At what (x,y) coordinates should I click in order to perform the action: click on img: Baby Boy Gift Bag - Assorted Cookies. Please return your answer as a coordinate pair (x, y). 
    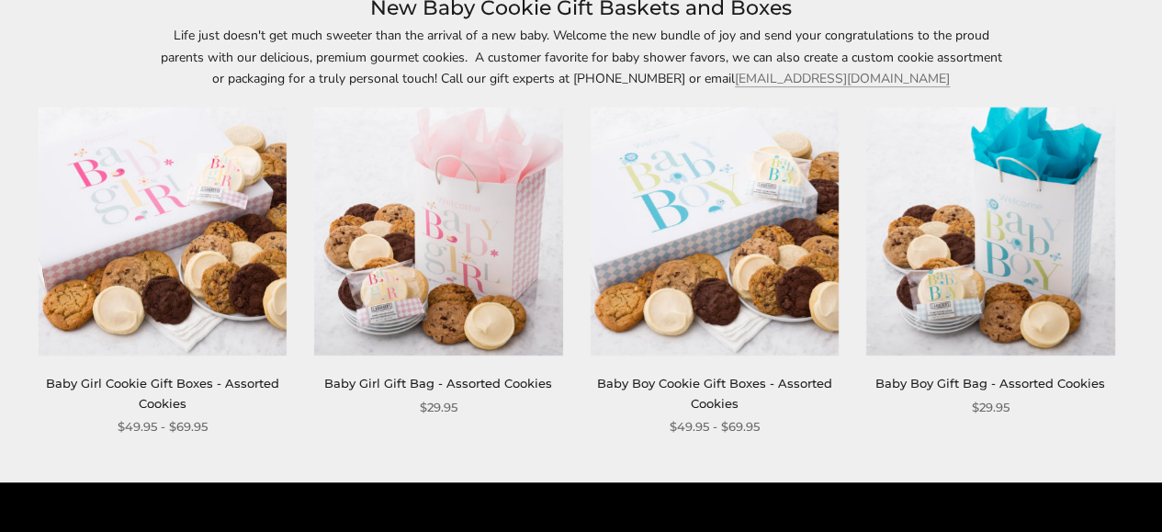
    Looking at the image, I should click on (990, 231).